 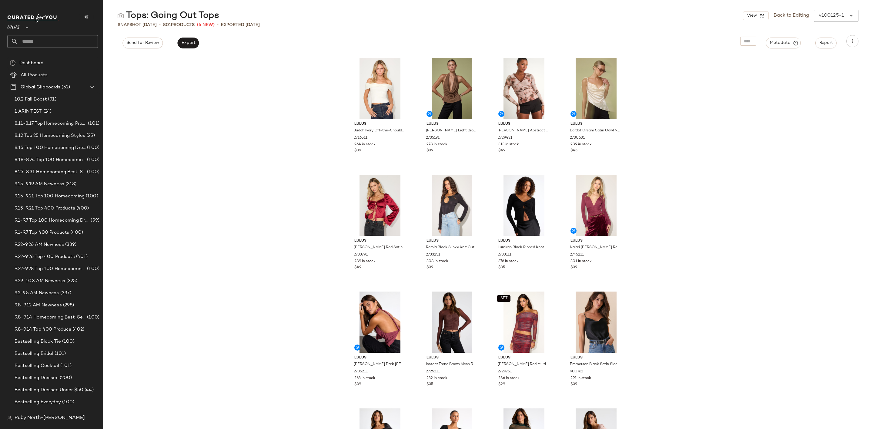 I want to click on span: 308 in stock, so click(x=437, y=262).